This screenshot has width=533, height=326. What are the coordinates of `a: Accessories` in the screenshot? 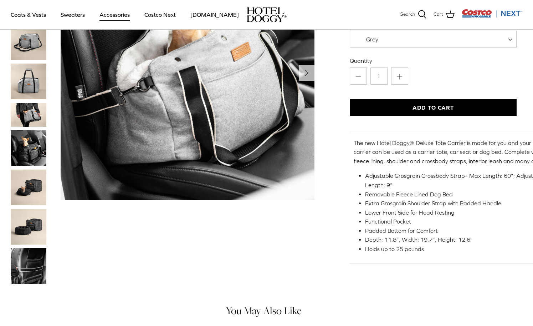 It's located at (114, 15).